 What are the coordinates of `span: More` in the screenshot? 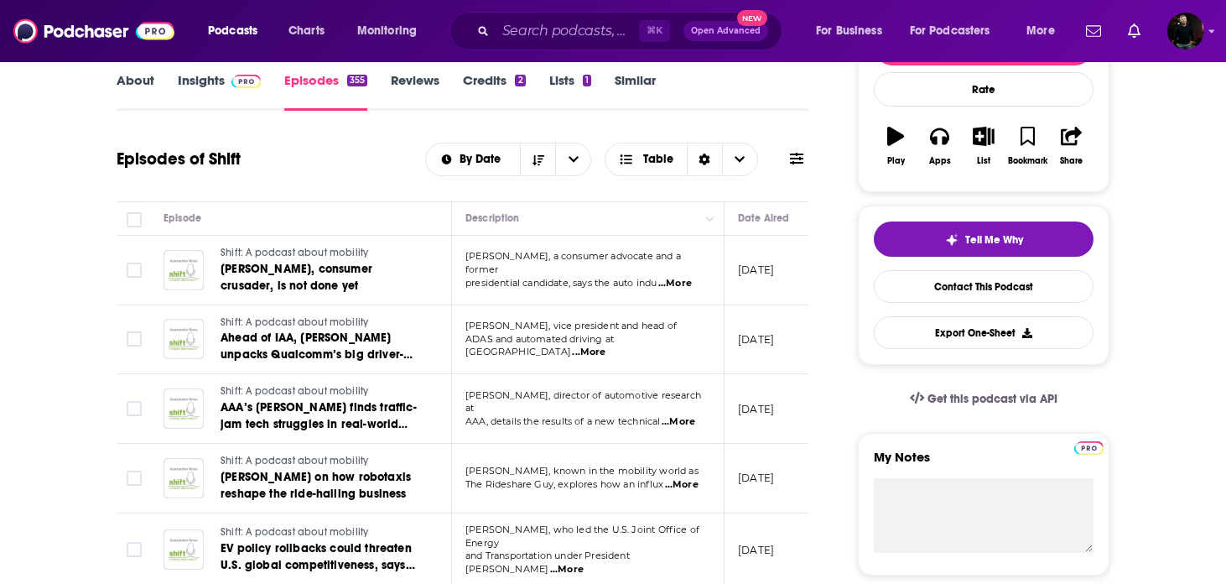 It's located at (1040, 31).